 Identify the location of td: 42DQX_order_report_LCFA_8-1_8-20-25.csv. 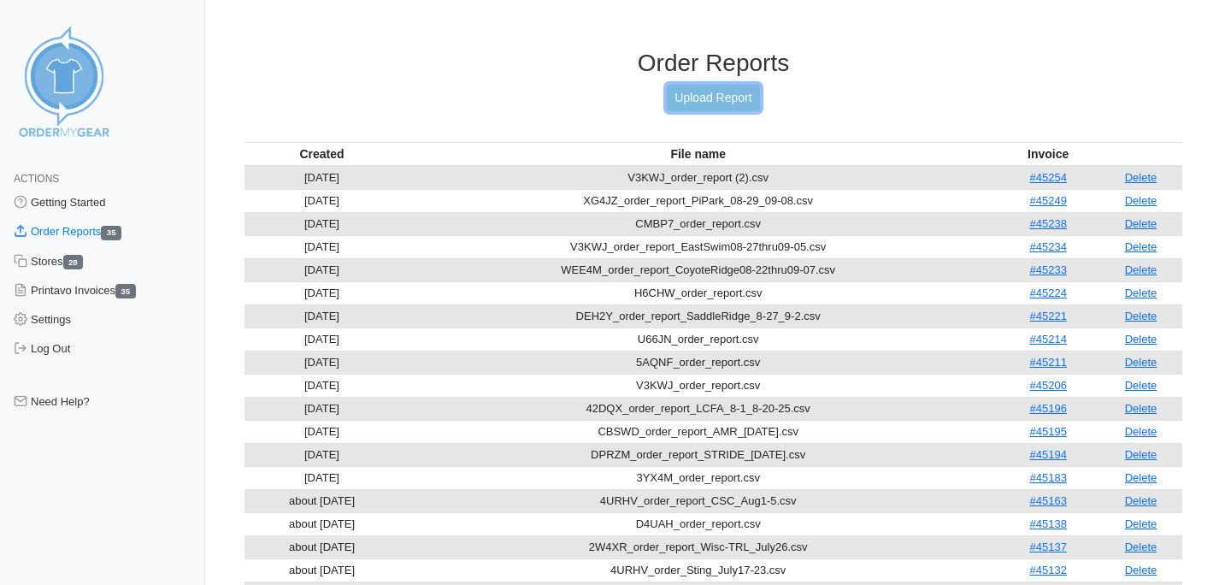
(697, 408).